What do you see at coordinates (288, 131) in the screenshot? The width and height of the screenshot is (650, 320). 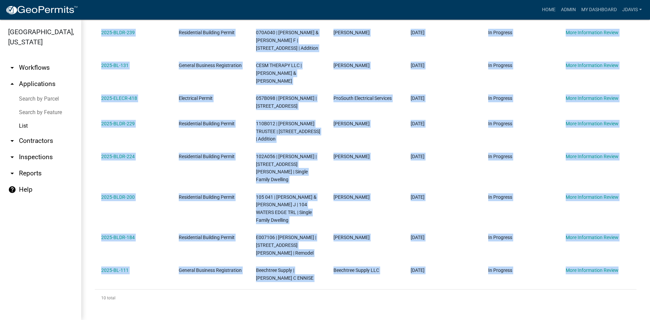 I see `span: 110B012 | VANCE WILLIAM W TRUSTEE | 165 PINEWOOD DR | Addition` at bounding box center [288, 131].